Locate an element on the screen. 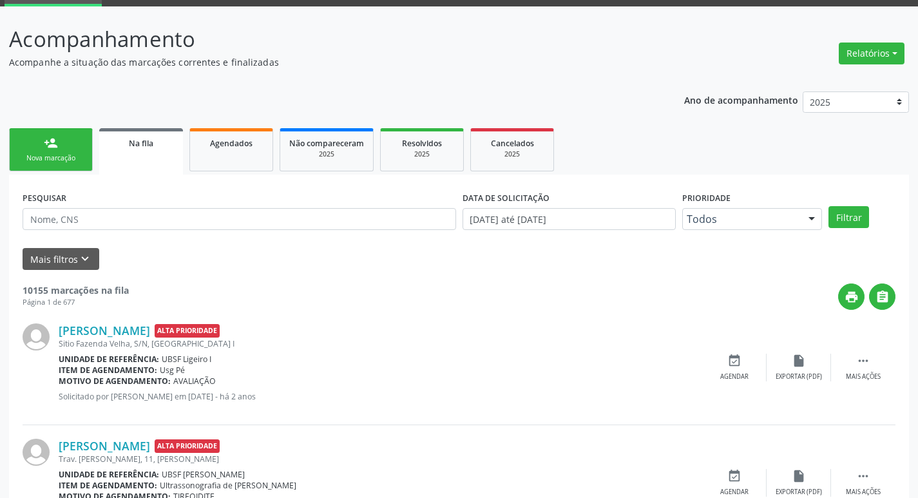  button: Filtrar is located at coordinates (849, 217).